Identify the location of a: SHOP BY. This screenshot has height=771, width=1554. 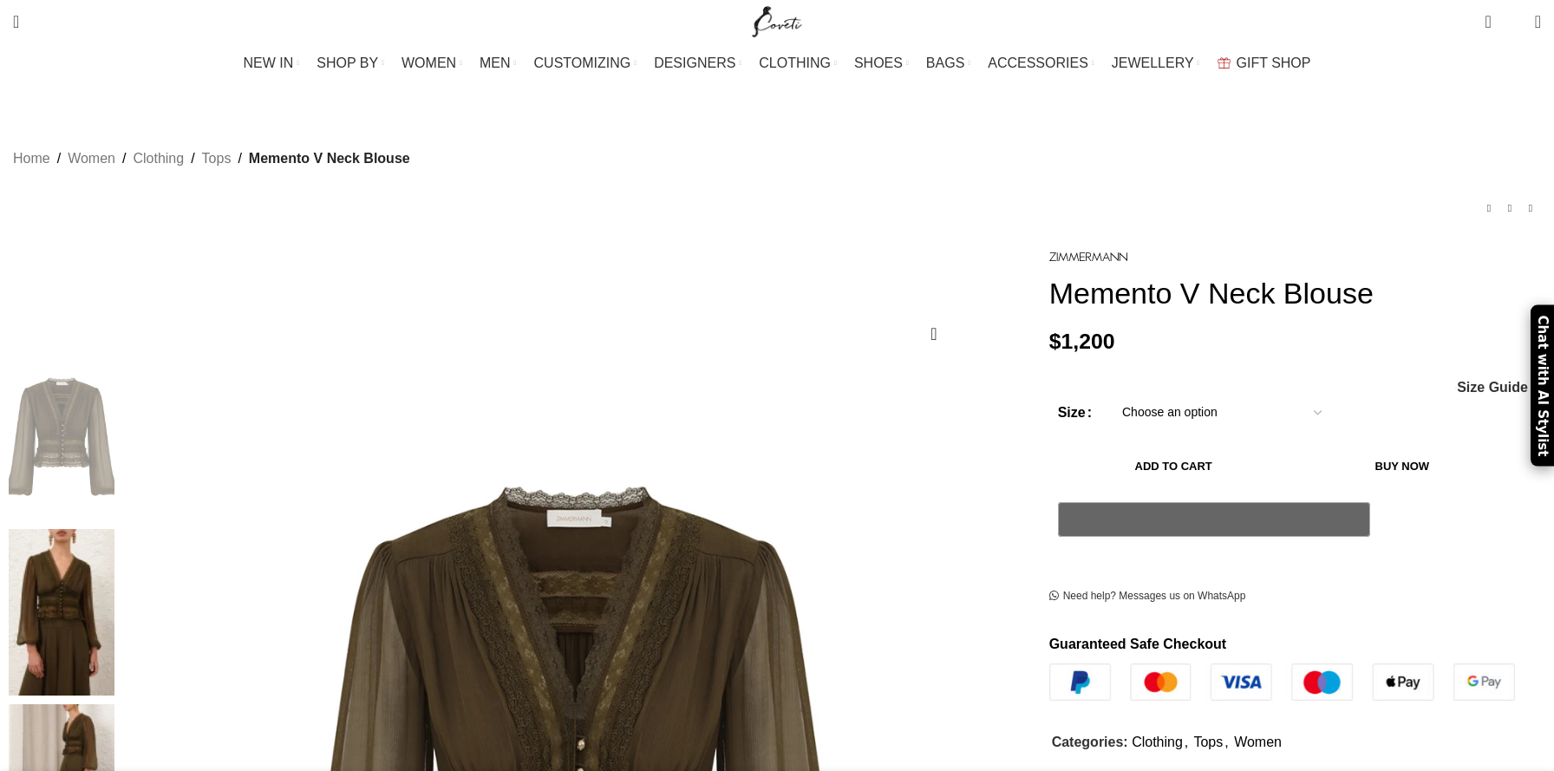
(350, 63).